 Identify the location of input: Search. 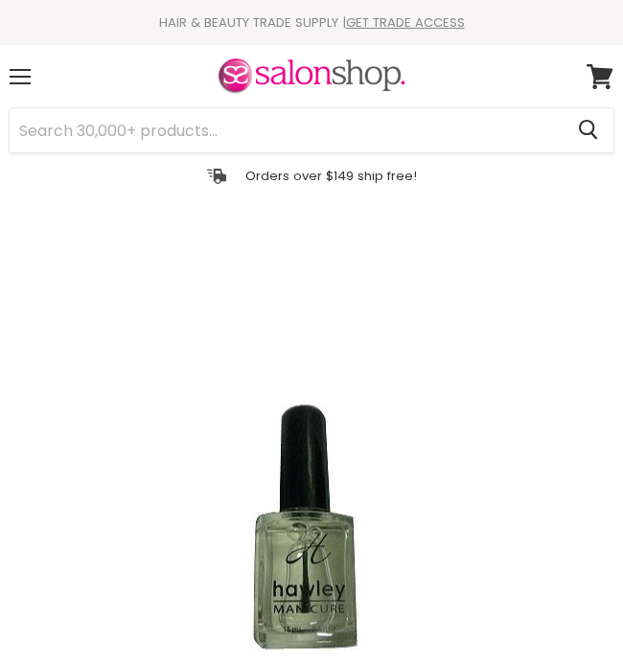
(286, 130).